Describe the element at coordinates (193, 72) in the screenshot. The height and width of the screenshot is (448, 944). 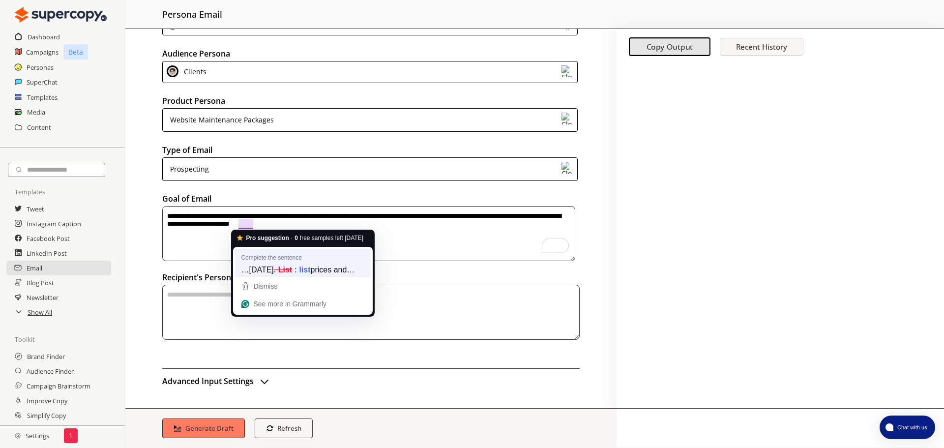
I see `div: Clients` at that location.